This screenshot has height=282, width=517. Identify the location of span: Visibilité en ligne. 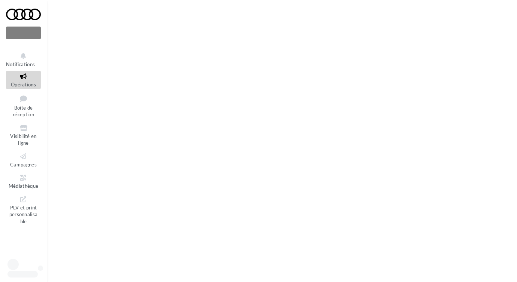
(23, 140).